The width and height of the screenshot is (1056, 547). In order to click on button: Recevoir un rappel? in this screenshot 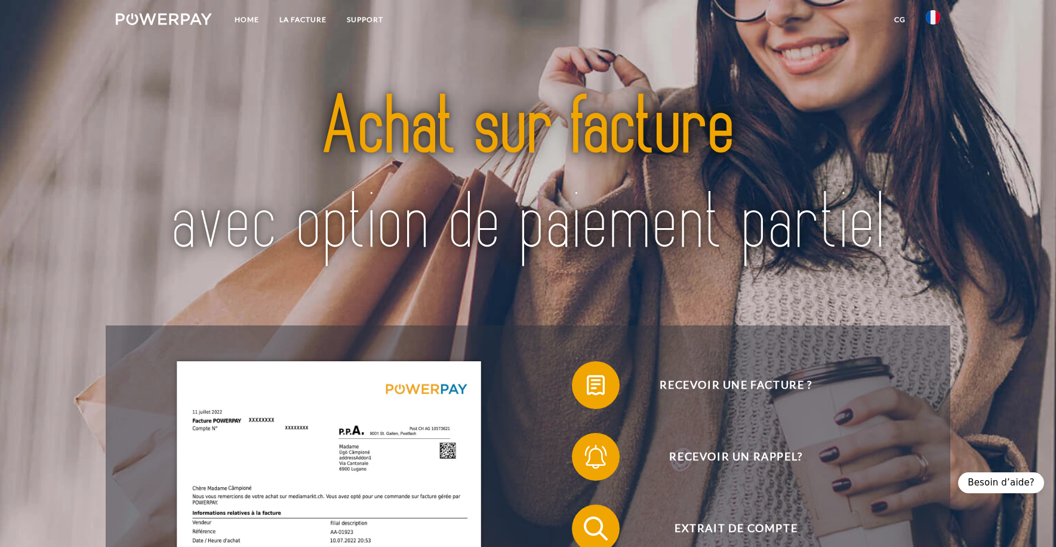, I will do `click(727, 456)`.